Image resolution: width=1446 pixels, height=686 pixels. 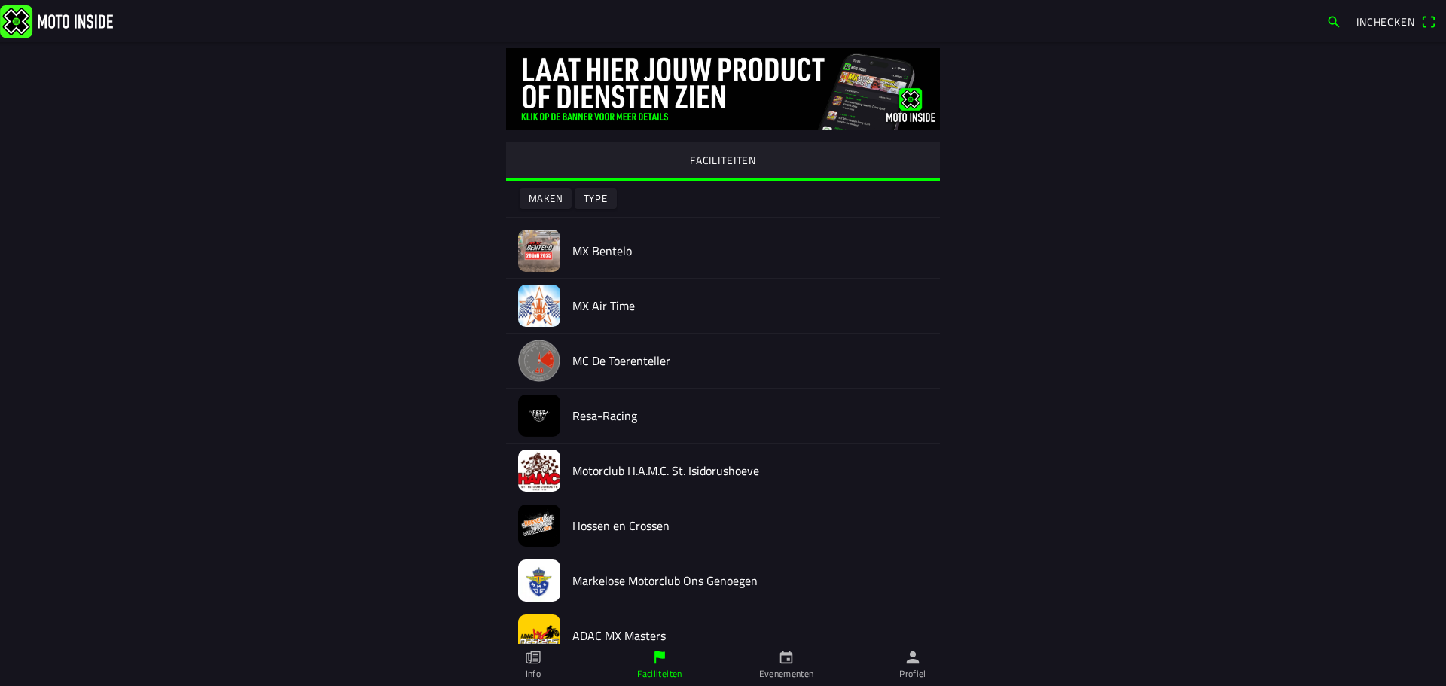 What do you see at coordinates (533, 657) in the screenshot?
I see `ion-icon: paper` at bounding box center [533, 657].